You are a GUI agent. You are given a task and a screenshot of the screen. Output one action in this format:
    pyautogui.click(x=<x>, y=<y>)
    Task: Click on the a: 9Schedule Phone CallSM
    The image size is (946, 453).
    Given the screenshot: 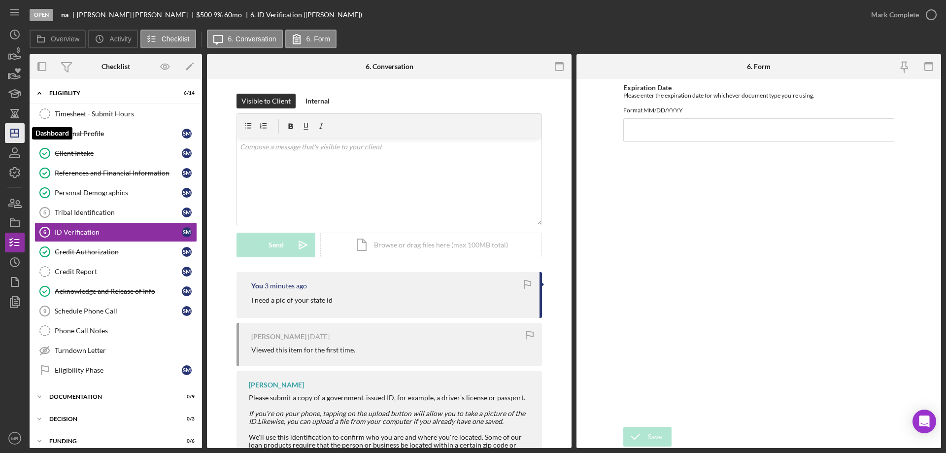 What is the action you would take?
    pyautogui.click(x=116, y=311)
    